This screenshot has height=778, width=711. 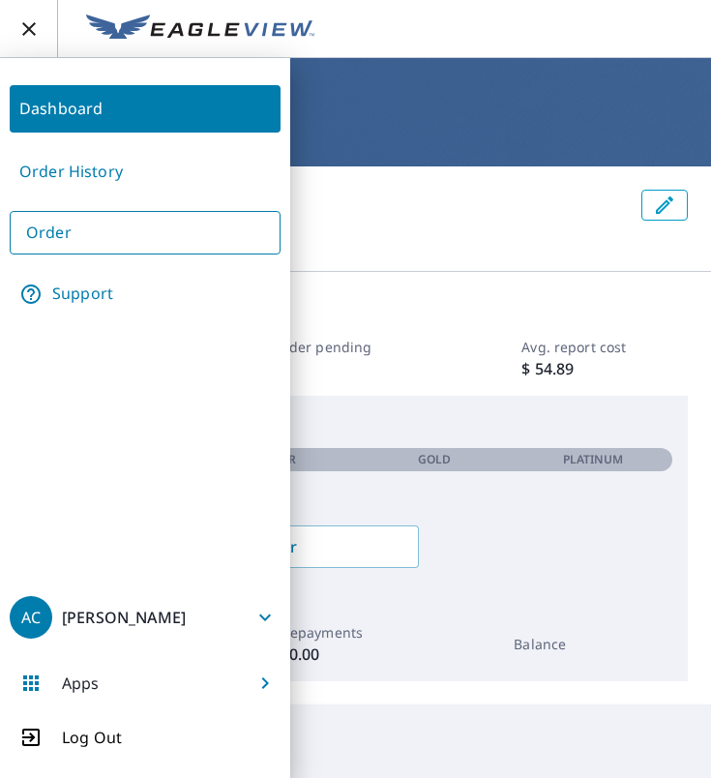 What do you see at coordinates (593, 644) in the screenshot?
I see `p: Balance` at bounding box center [593, 644].